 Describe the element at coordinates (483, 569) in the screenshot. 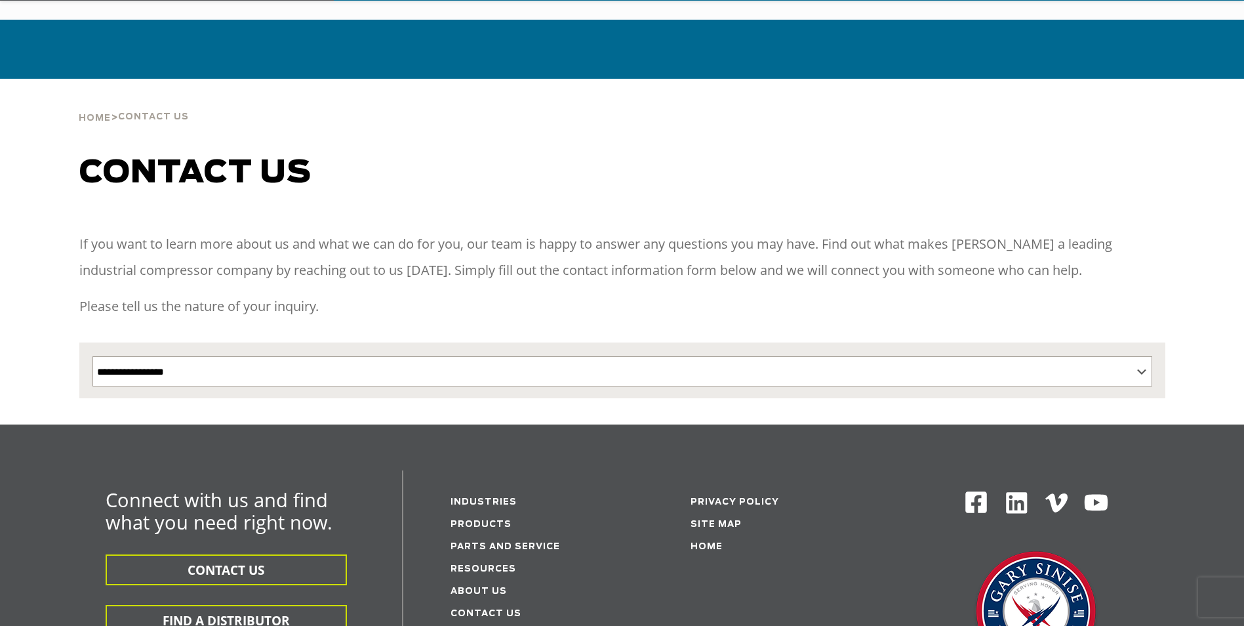

I see `a: Resources` at that location.